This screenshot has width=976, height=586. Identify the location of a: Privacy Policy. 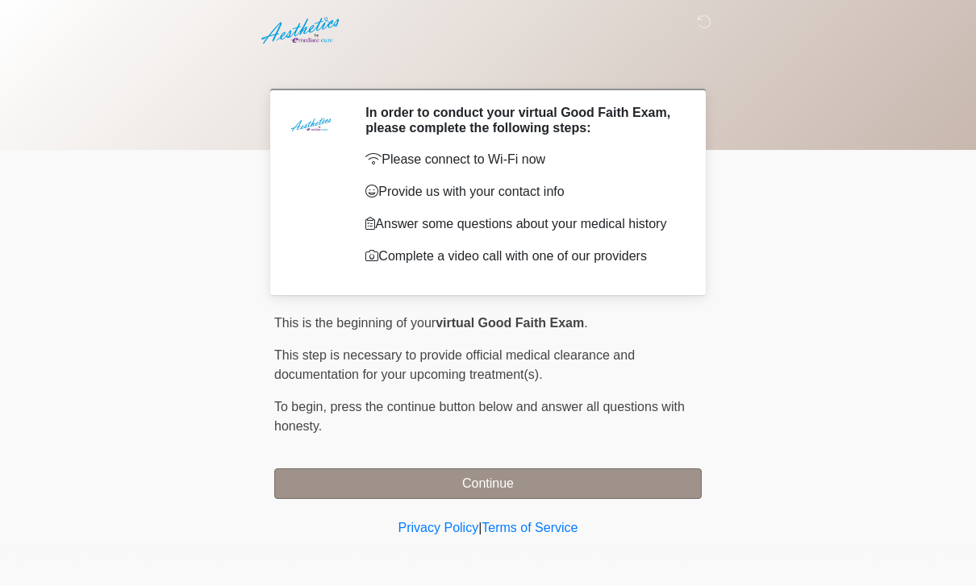
(439, 528).